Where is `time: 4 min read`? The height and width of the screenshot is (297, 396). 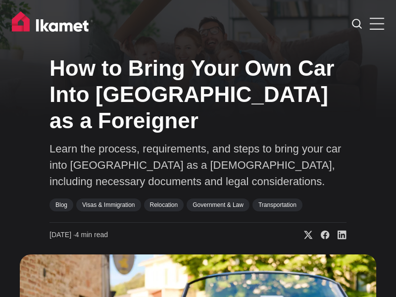 time: 4 min read is located at coordinates (79, 235).